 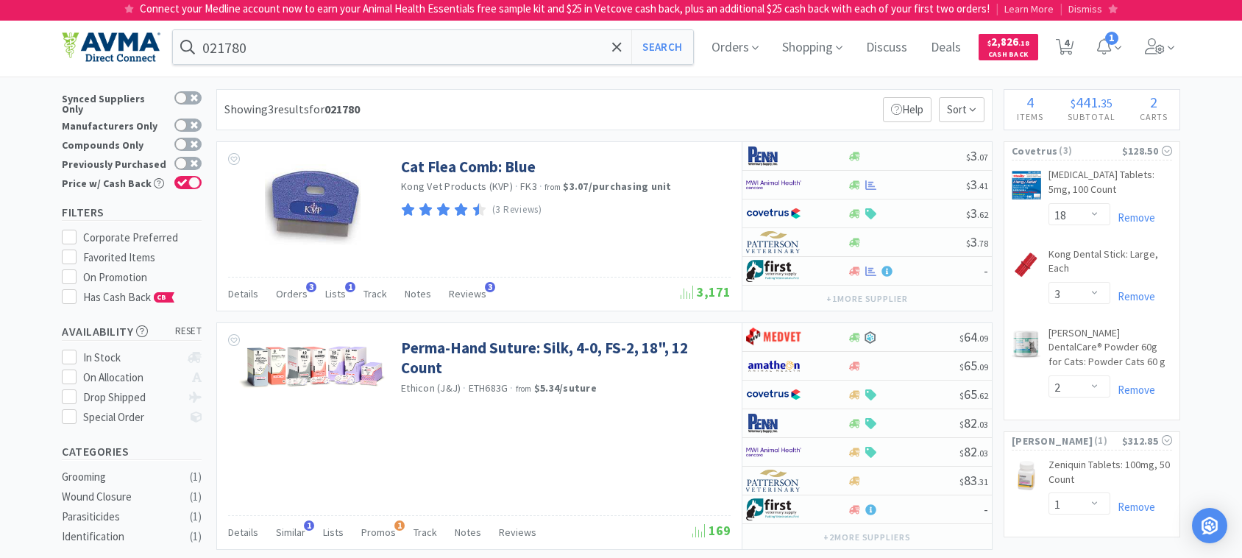 What do you see at coordinates (1110, 474) in the screenshot?
I see `a: Zeniquin Tablets: 100mg, 50 Count` at bounding box center [1110, 474].